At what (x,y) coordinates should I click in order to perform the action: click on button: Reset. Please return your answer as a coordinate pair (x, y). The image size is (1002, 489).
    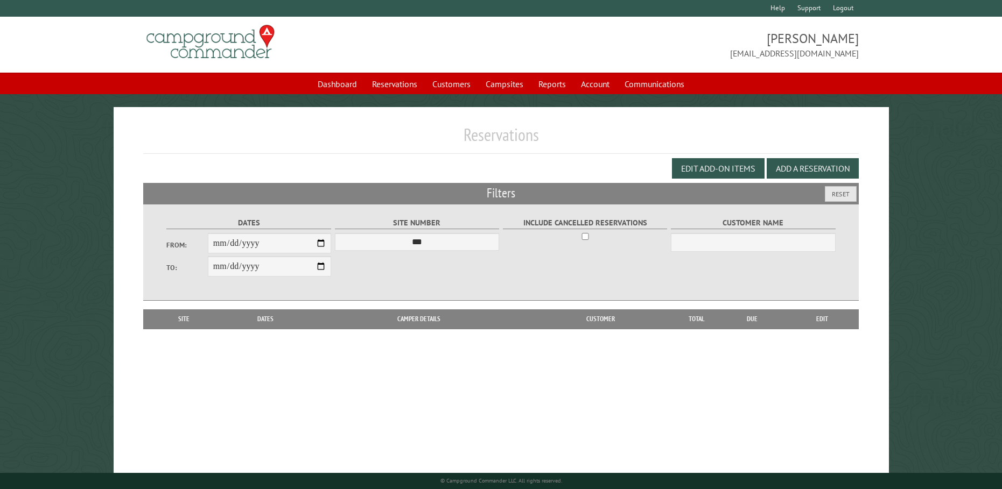
    Looking at the image, I should click on (840, 194).